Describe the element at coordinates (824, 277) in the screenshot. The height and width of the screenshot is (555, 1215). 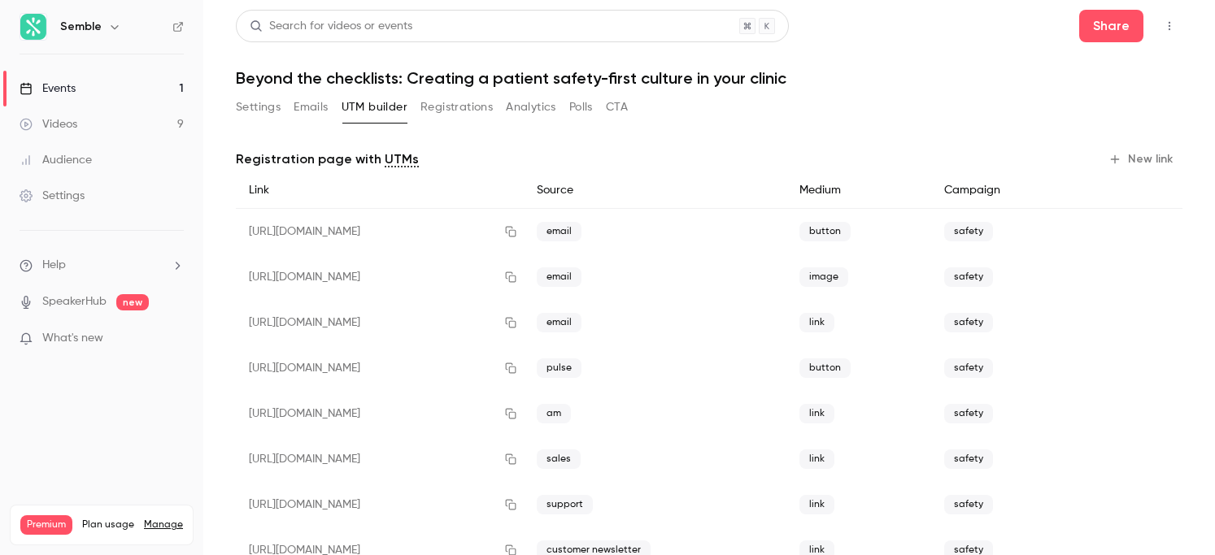
I see `span: image` at that location.